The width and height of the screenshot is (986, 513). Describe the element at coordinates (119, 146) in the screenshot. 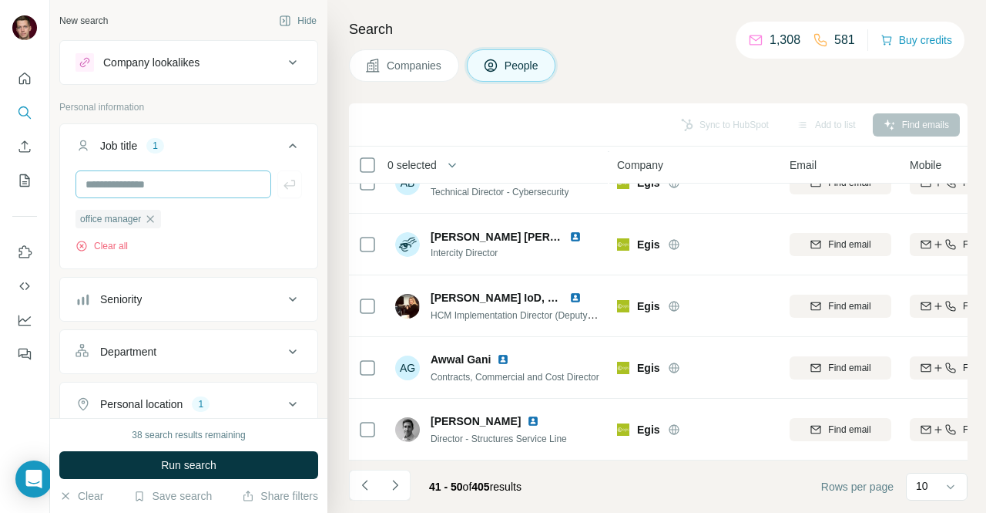

I see `div: Job title` at that location.